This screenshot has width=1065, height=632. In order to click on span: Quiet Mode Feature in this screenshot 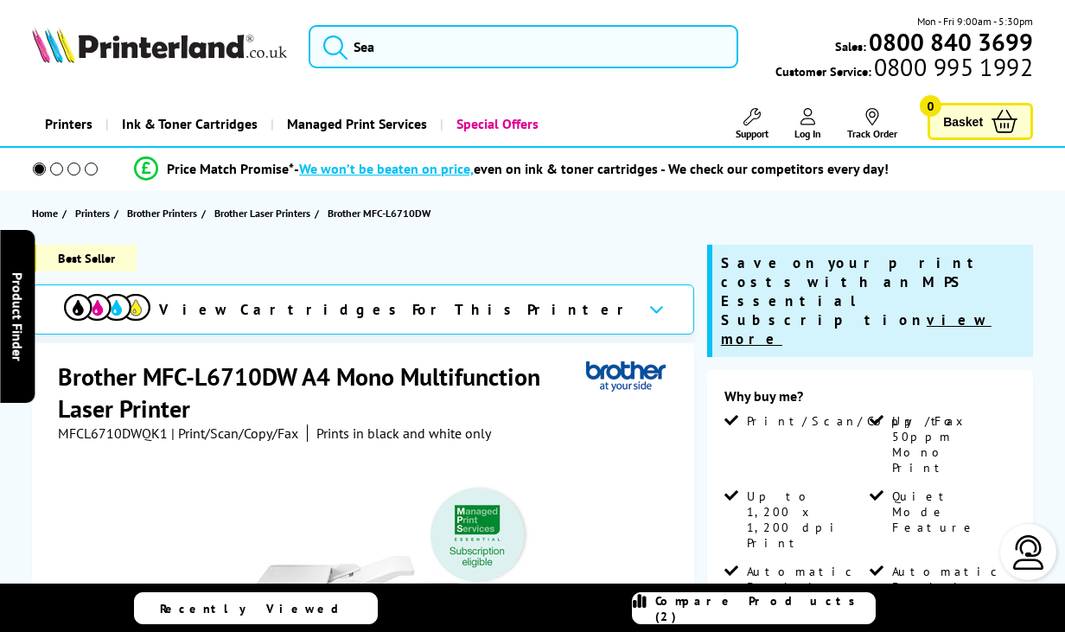, I will do `click(952, 512)`.